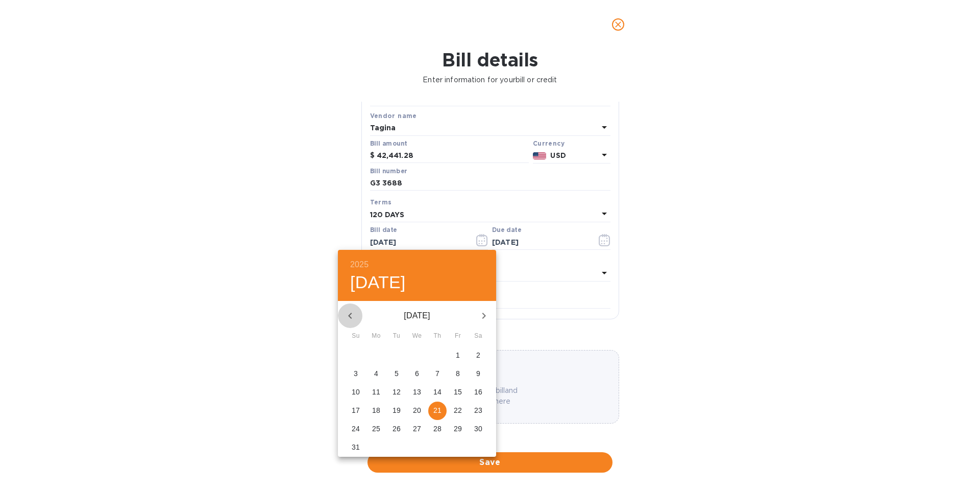 This screenshot has height=489, width=980. I want to click on button: 3, so click(356, 374).